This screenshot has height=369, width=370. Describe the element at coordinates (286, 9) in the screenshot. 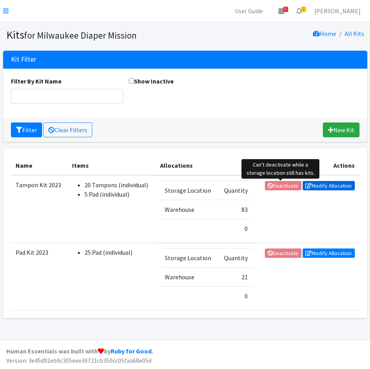

I see `span: 6` at that location.